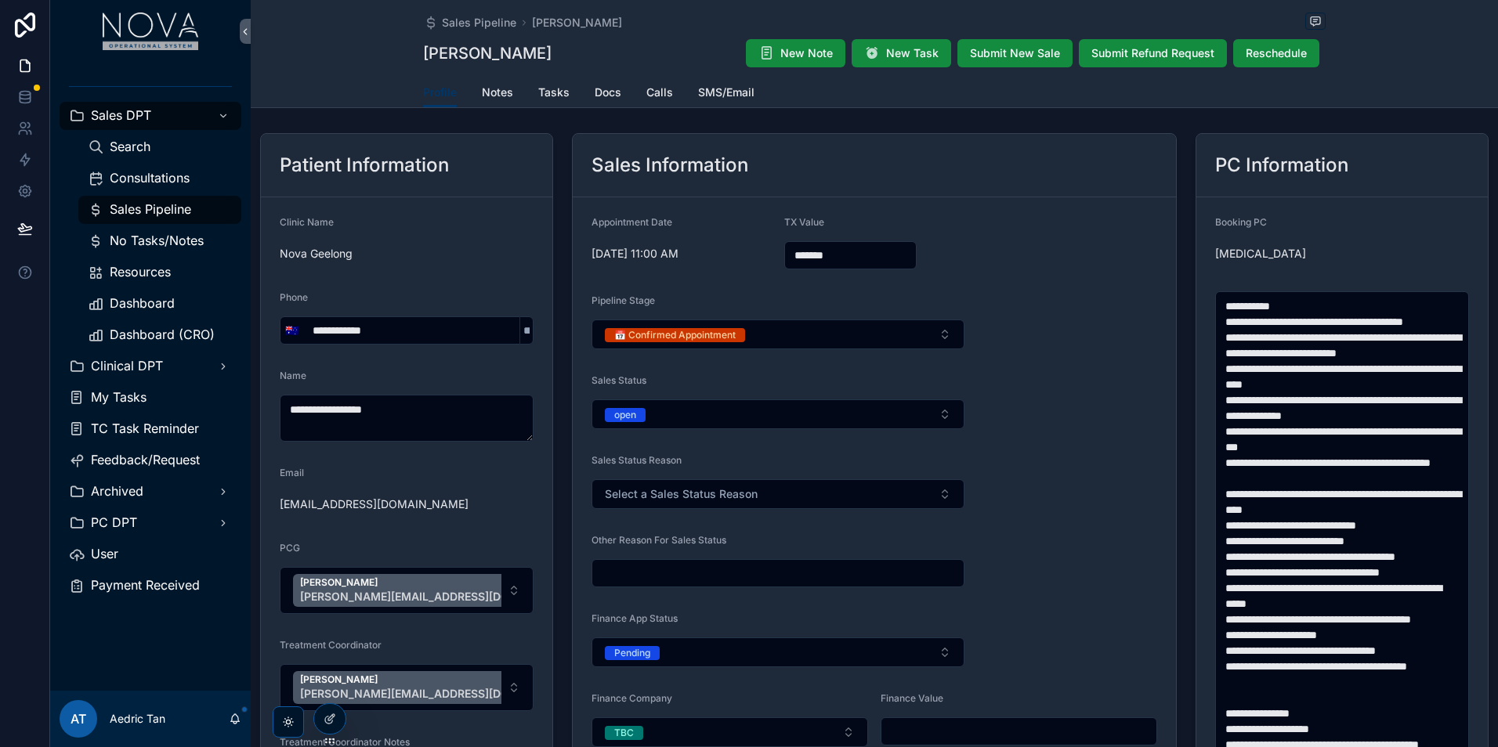 This screenshot has width=1498, height=747. What do you see at coordinates (114, 523) in the screenshot?
I see `span: PC DPT` at bounding box center [114, 523].